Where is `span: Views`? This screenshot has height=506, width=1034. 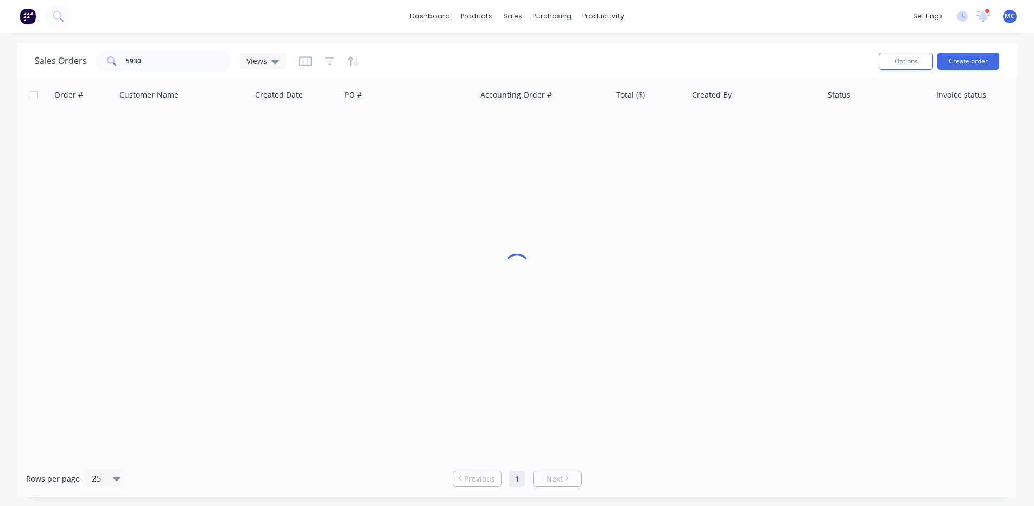 span: Views is located at coordinates (257, 61).